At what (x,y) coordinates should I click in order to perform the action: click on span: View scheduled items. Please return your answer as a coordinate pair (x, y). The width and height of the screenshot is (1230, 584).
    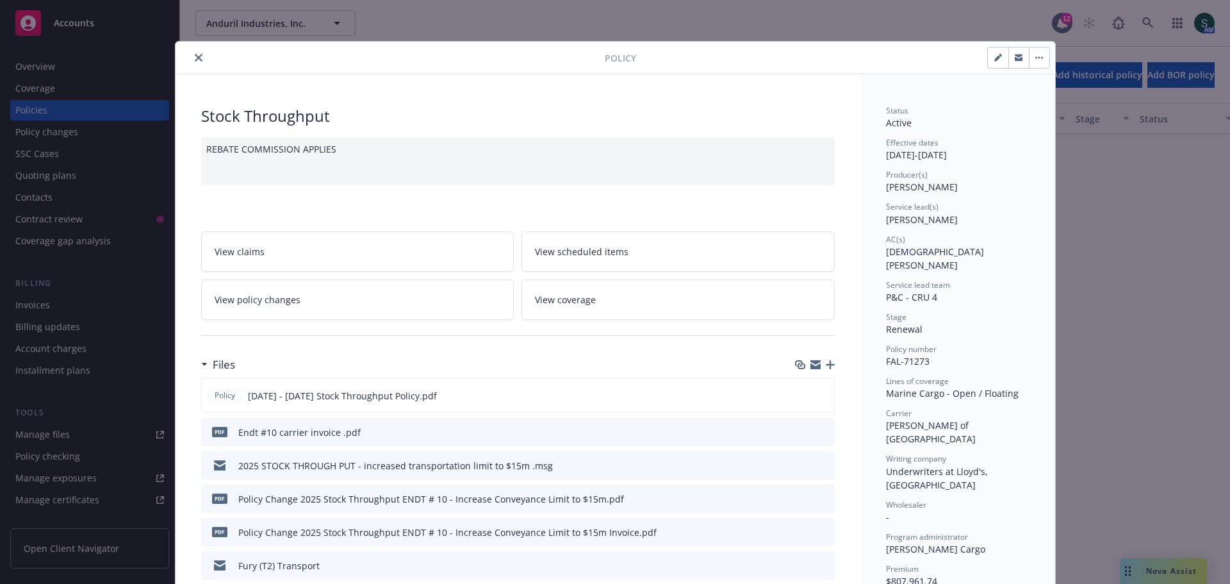
    Looking at the image, I should click on (582, 251).